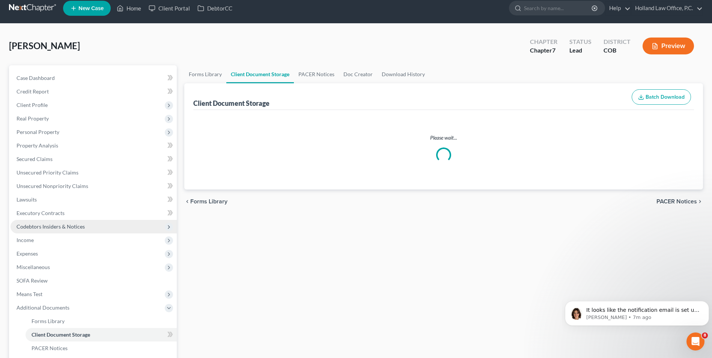 The width and height of the screenshot is (712, 358). Describe the element at coordinates (25, 240) in the screenshot. I see `span: Income` at that location.